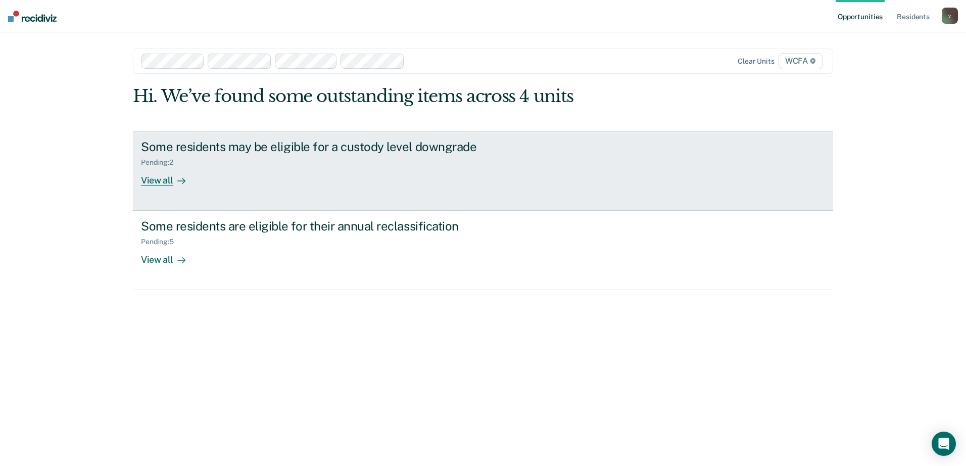  I want to click on button: v, so click(950, 16).